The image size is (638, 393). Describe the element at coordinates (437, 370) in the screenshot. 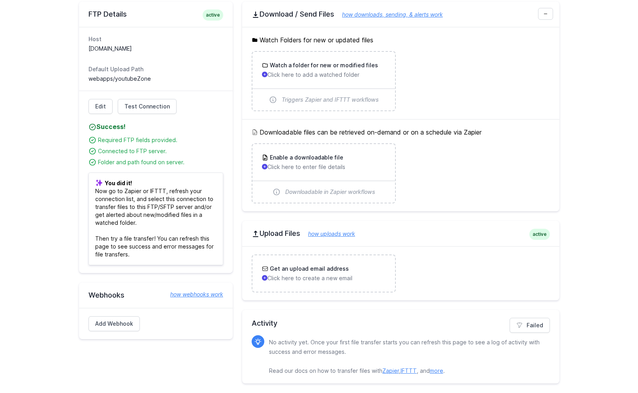

I see `a: more` at that location.